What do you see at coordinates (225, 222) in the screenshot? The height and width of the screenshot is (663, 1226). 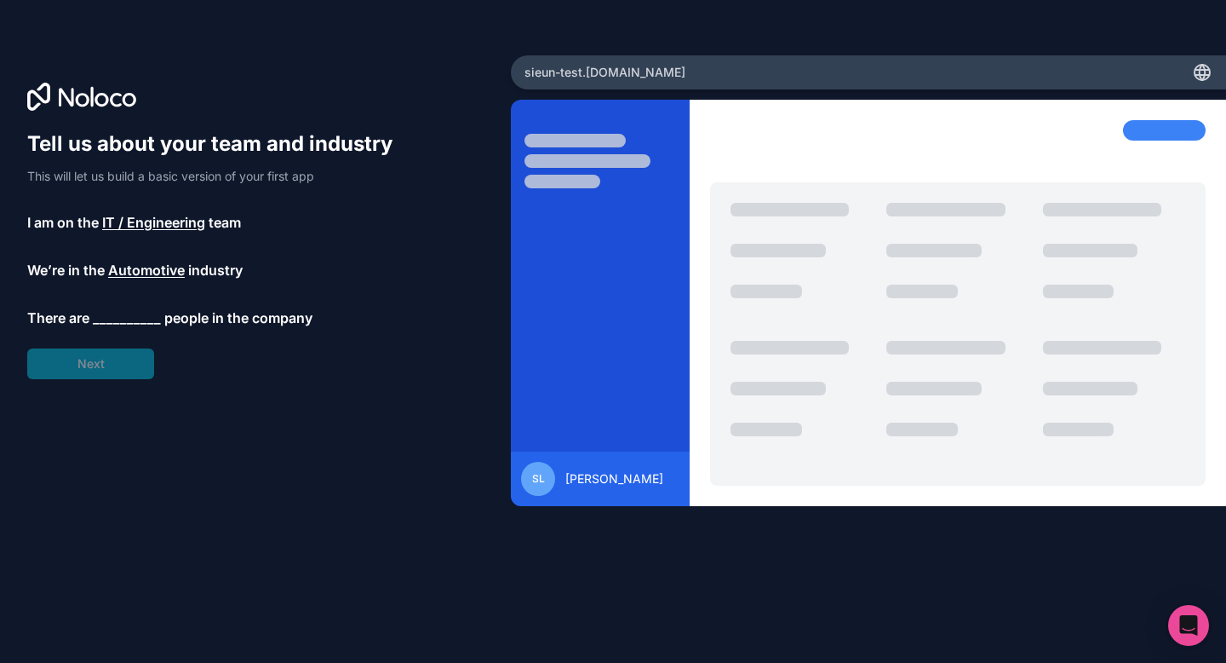 I see `span: team` at bounding box center [225, 222].